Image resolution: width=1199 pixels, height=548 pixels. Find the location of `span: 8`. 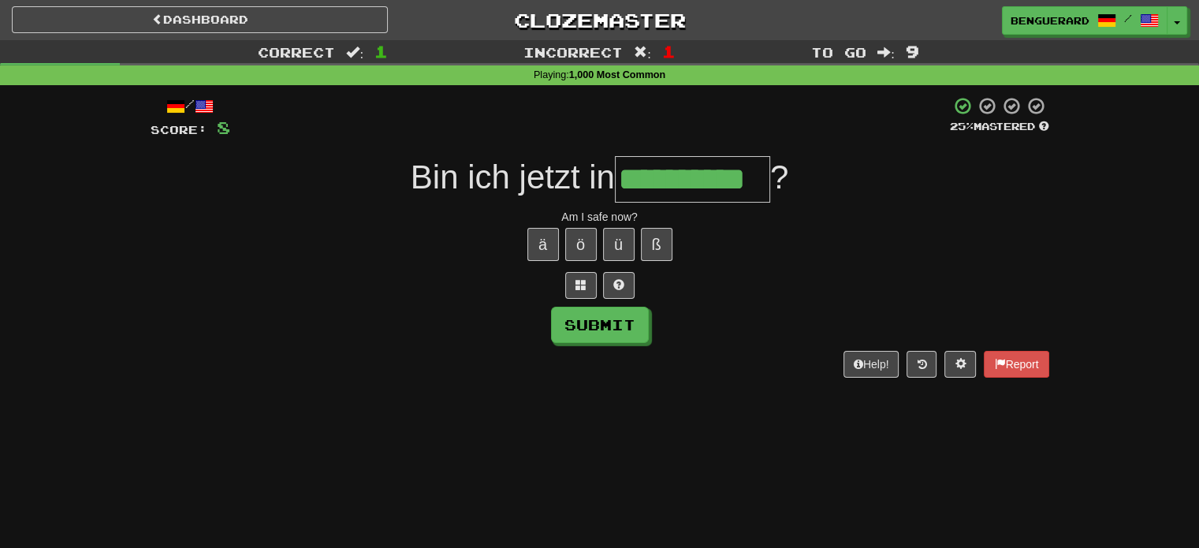

span: 8 is located at coordinates (223, 127).